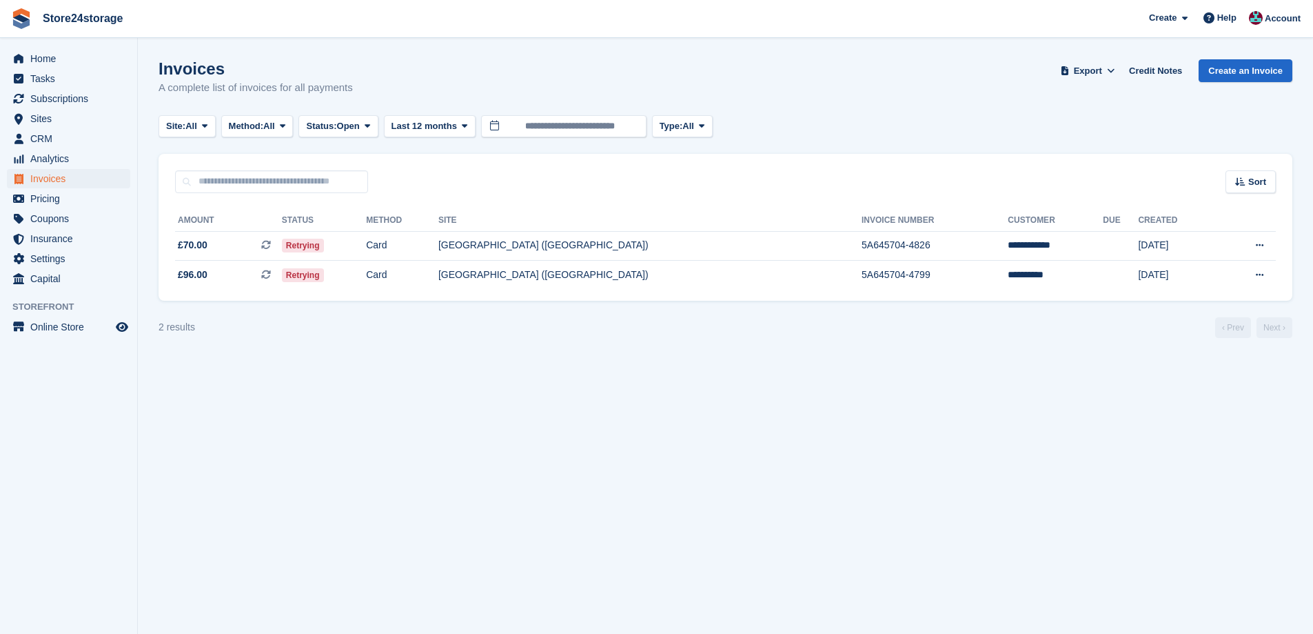 Image resolution: width=1313 pixels, height=634 pixels. Describe the element at coordinates (1088, 70) in the screenshot. I see `button: Export` at that location.